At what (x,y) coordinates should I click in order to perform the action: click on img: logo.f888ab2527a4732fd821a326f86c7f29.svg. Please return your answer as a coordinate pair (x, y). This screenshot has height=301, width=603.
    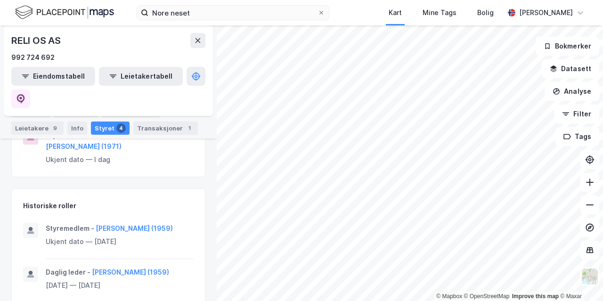
    Looking at the image, I should click on (64, 12).